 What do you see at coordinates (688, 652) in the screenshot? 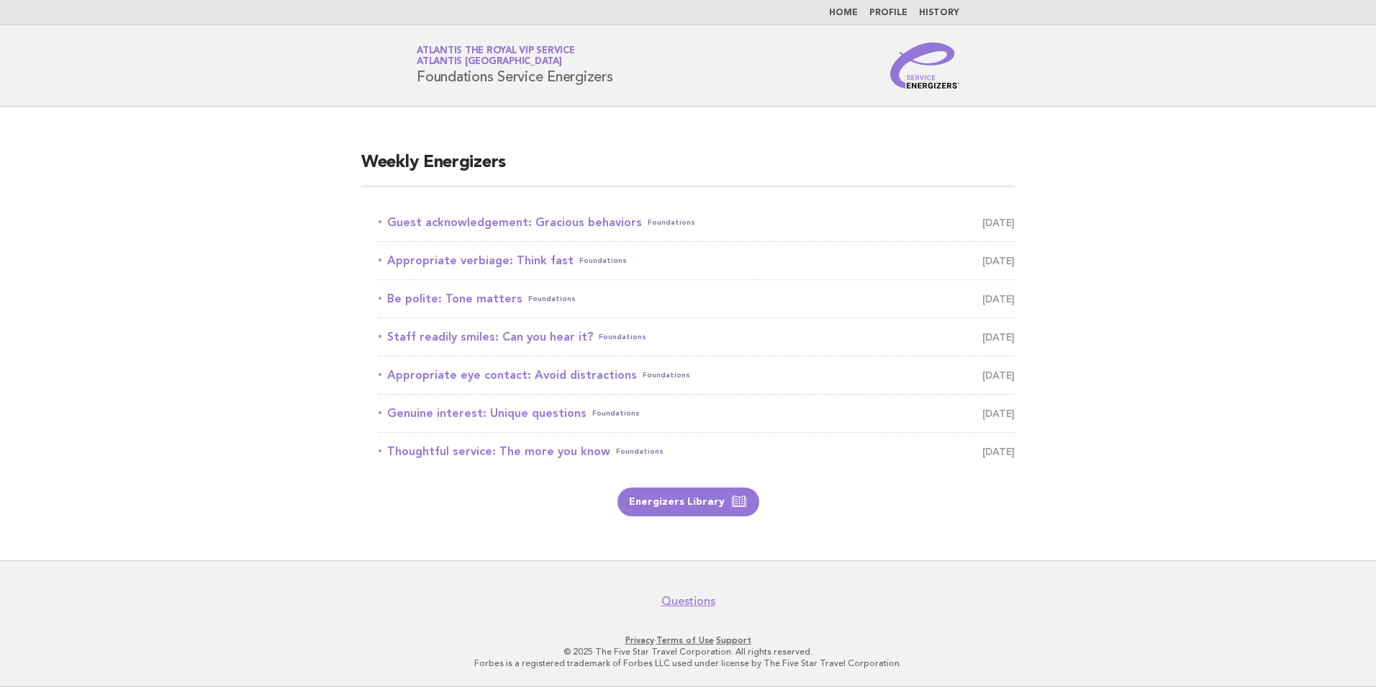
I see `p: © 2025 The Five Star Travel Corporation. All rights reserved.` at bounding box center [688, 652].